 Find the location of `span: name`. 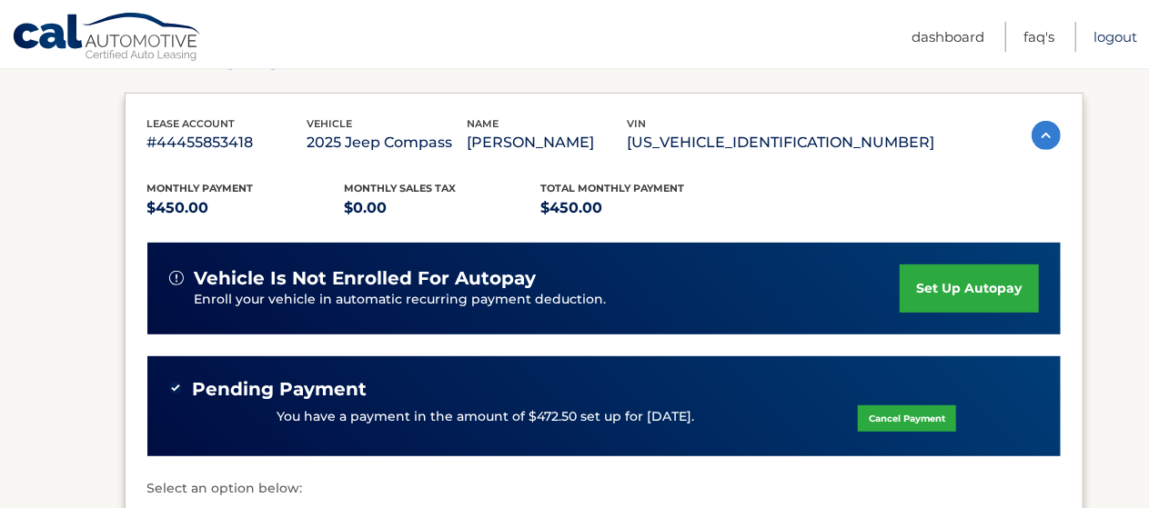

span: name is located at coordinates (483, 124).